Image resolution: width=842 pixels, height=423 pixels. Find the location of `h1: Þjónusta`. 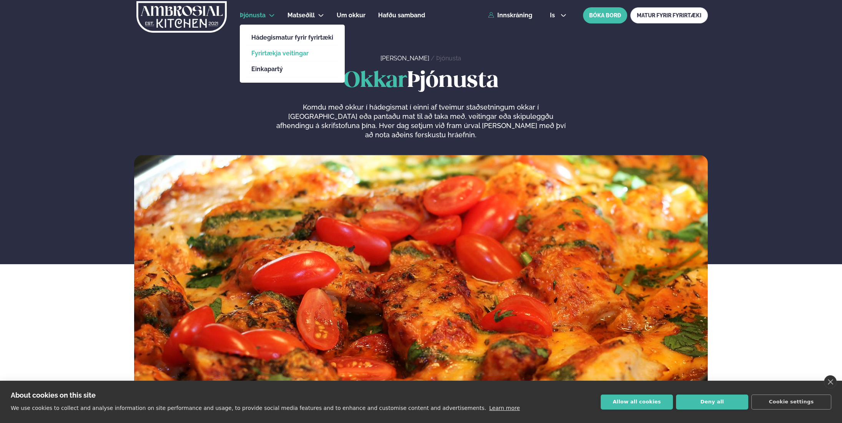

h1: Þjónusta is located at coordinates (421, 81).